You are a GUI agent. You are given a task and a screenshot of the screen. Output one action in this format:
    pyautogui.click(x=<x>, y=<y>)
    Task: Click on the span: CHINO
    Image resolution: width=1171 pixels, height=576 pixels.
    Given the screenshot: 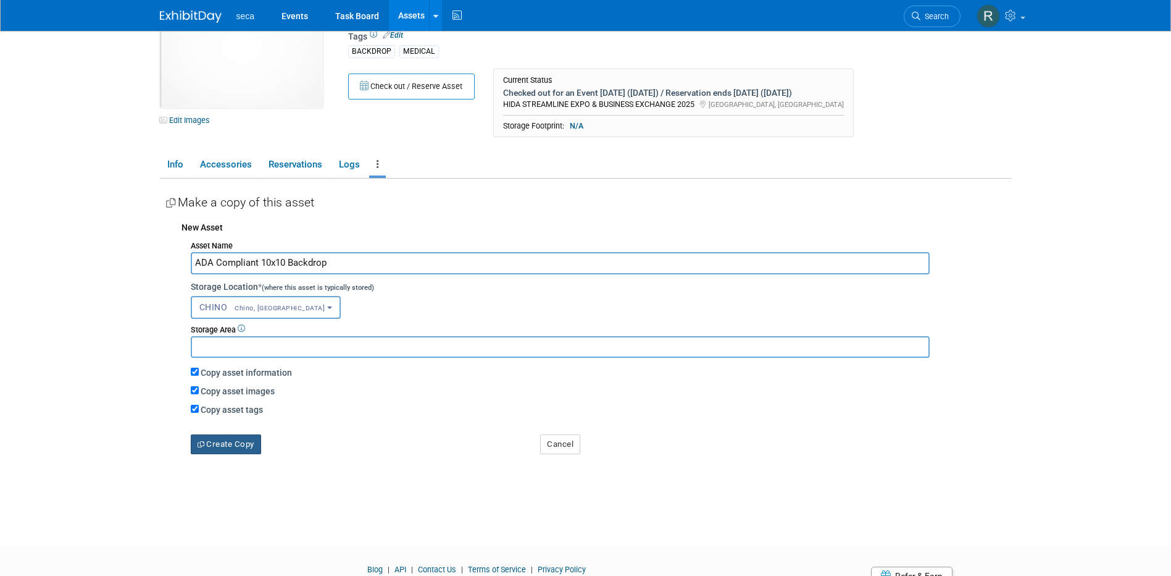 What is the action you would take?
    pyautogui.click(x=262, y=307)
    